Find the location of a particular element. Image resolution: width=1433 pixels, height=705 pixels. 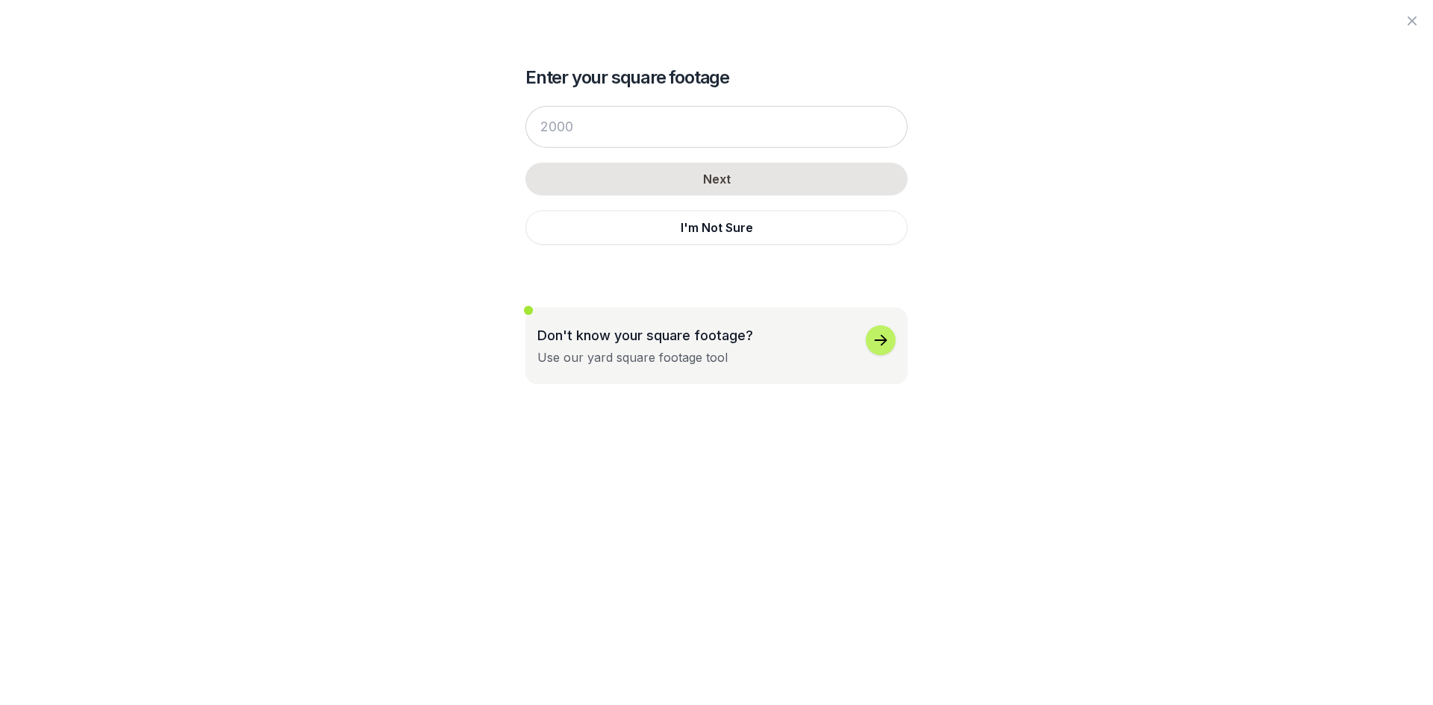

h2: Enter your square footage is located at coordinates (716, 78).